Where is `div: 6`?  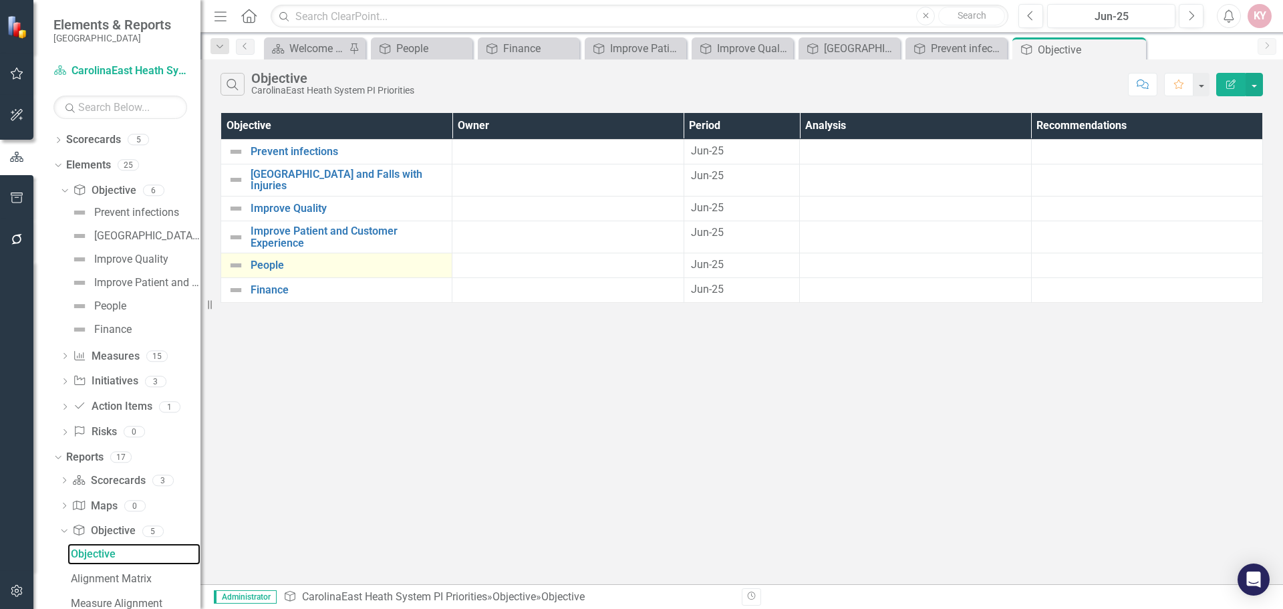 div: 6 is located at coordinates (154, 190).